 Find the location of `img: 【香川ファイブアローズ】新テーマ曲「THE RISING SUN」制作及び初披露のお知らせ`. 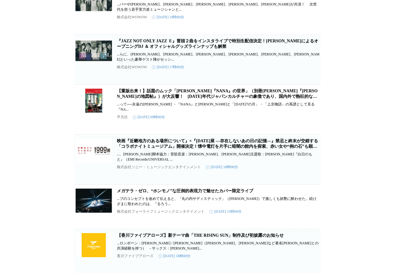

img: 【香川ファイブアローズ】新テーマ曲「THE RISING SUN」制作及び初披露のお知らせ is located at coordinates (94, 245).